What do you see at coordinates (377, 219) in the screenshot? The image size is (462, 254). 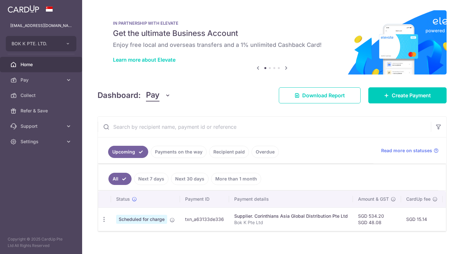 I see `td: SGD 534.20 SGD 48.08` at bounding box center [377, 219].